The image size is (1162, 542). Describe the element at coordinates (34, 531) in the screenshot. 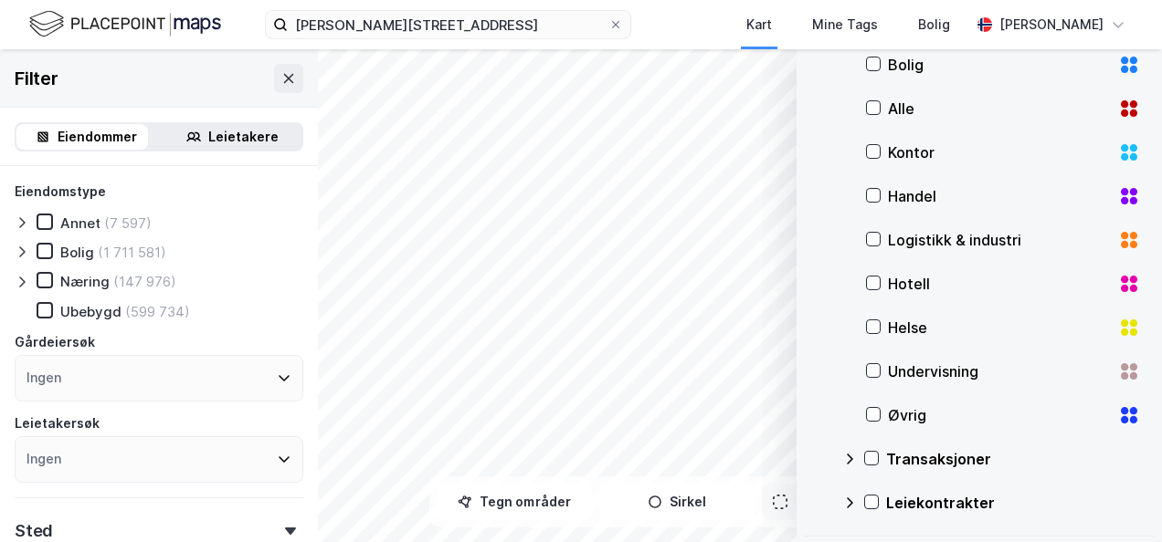

I see `div: Sted` at that location.